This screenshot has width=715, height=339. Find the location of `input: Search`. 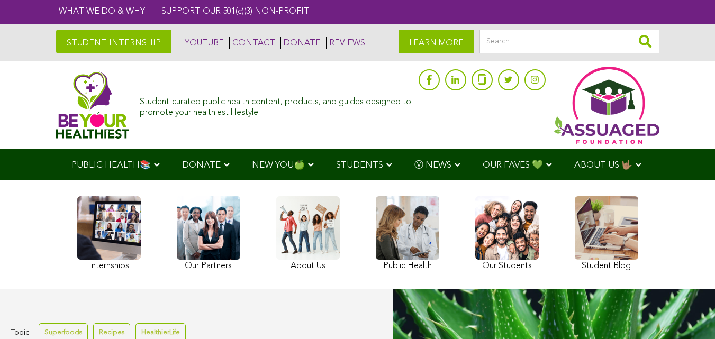

input: Search is located at coordinates (569, 41).